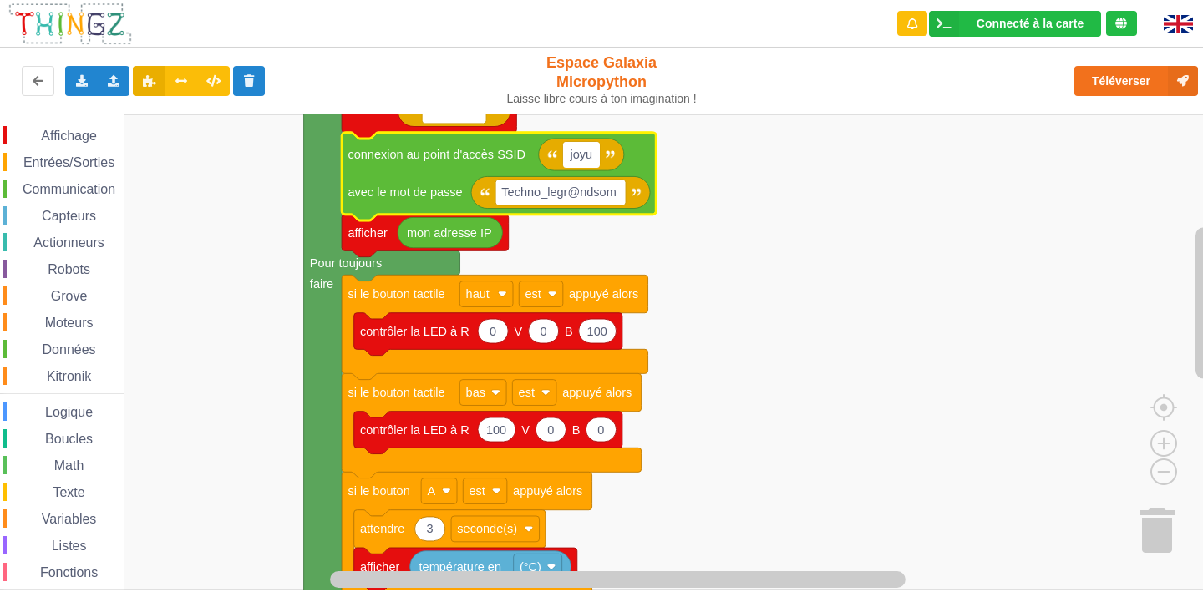  Describe the element at coordinates (449, 233) in the screenshot. I see `text: mon adresse IP` at that location.